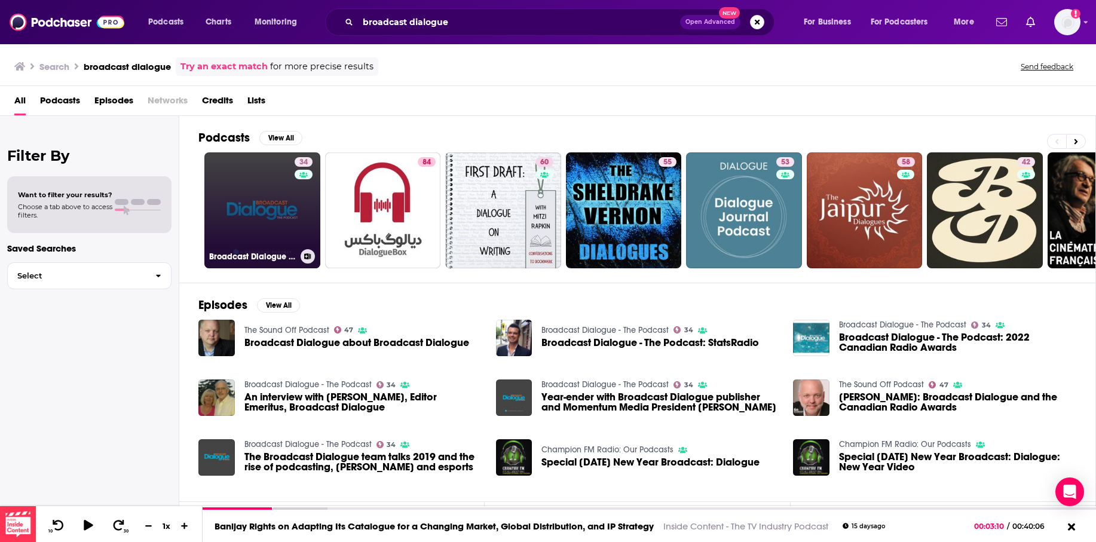 This screenshot has height=542, width=1096. I want to click on img: User Profile, so click(1067, 22).